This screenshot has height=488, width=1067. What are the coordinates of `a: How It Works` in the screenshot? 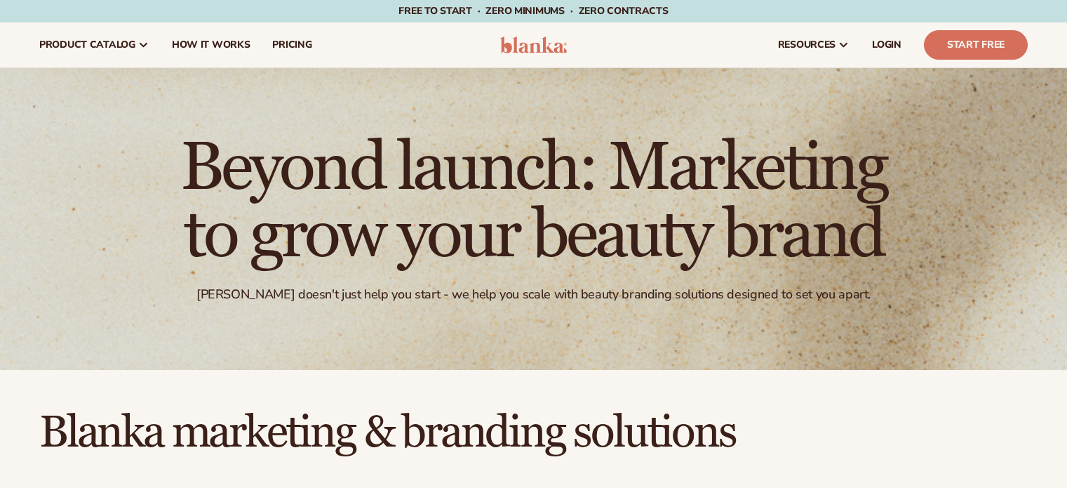 It's located at (211, 45).